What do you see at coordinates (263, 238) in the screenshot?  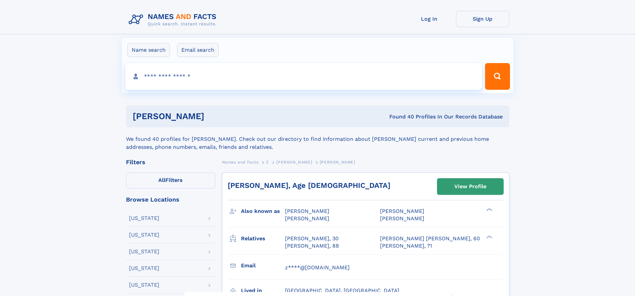 I see `h3: Relatives` at bounding box center [263, 238].